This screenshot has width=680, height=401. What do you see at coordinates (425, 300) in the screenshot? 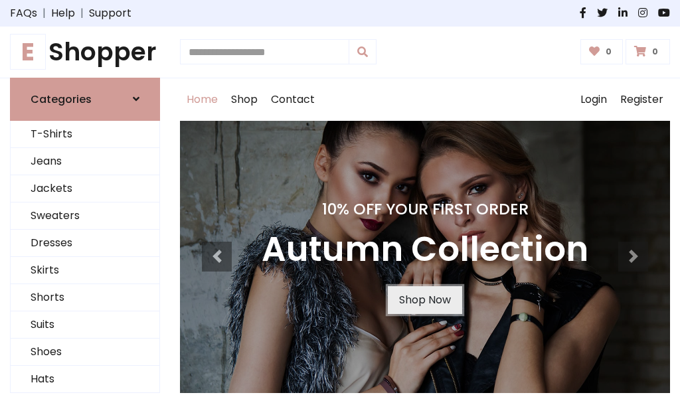
I see `a: Shop Now` at bounding box center [425, 300].